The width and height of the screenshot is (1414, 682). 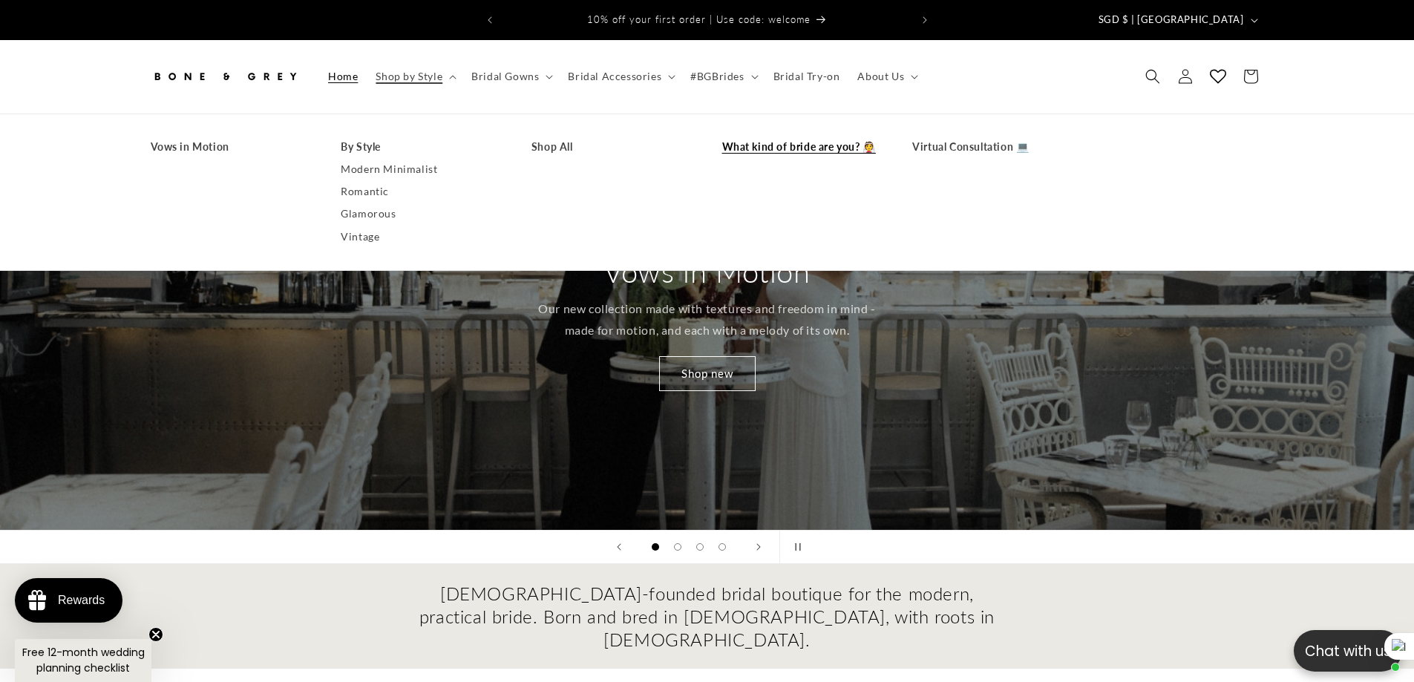 I want to click on a: Modern Minimalist, so click(x=421, y=169).